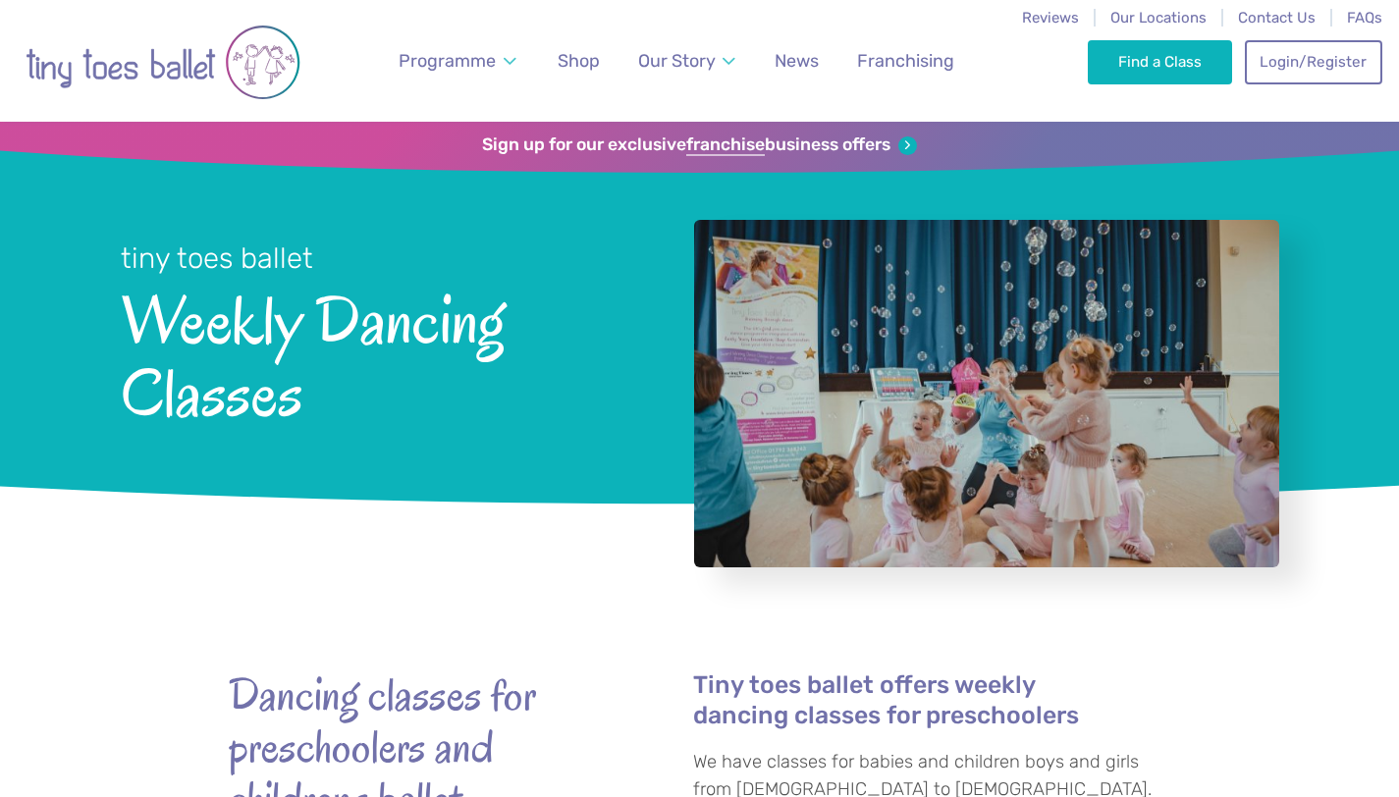  What do you see at coordinates (699, 145) in the screenshot?
I see `a: Sign up for our exclusivefranchisebusiness offers` at bounding box center [699, 145].